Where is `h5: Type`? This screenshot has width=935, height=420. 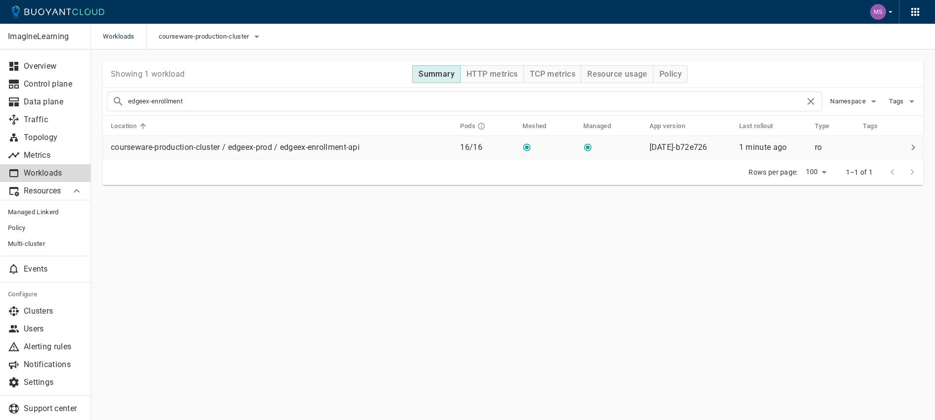 h5: Type is located at coordinates (822, 126).